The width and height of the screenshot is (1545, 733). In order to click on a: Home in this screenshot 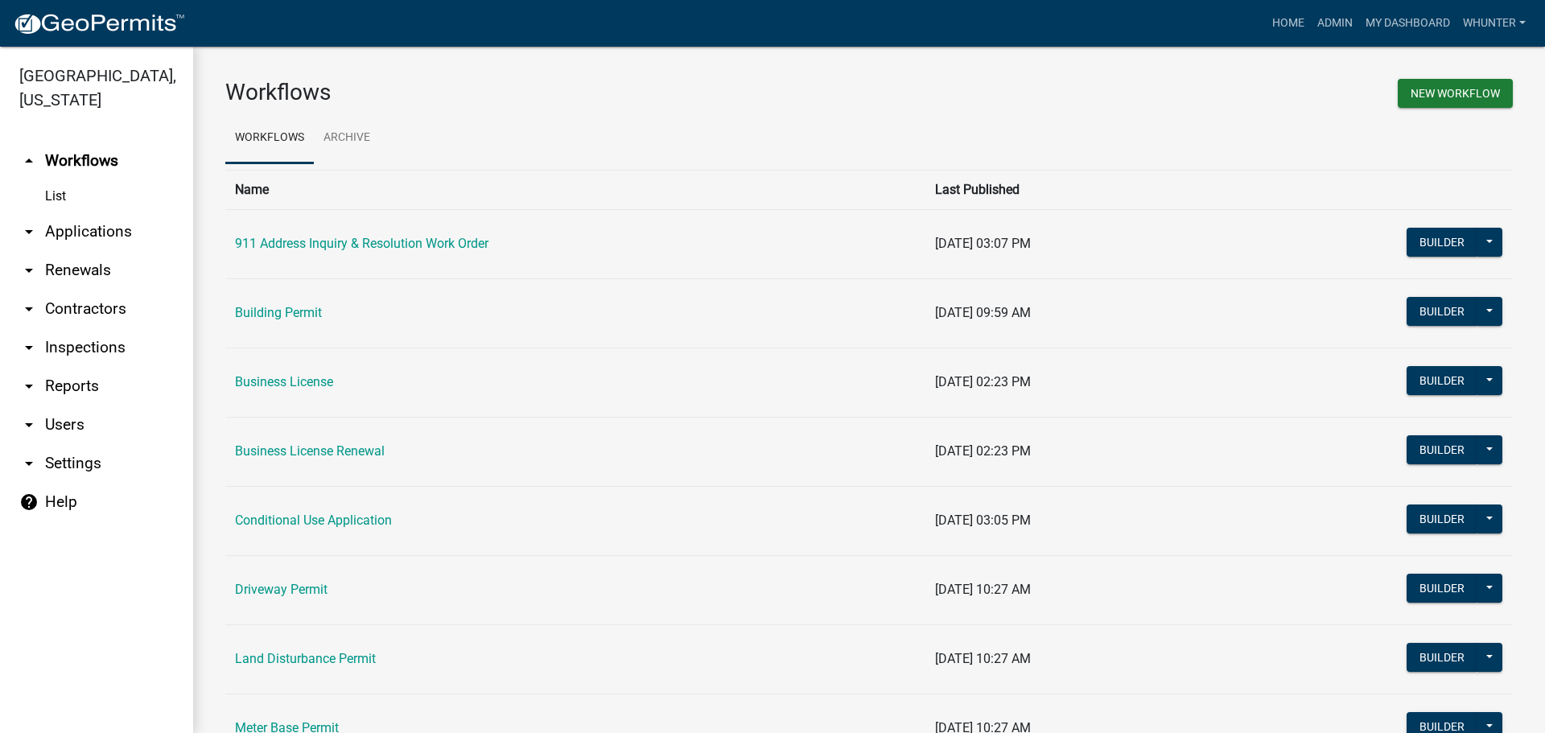, I will do `click(1288, 23)`.